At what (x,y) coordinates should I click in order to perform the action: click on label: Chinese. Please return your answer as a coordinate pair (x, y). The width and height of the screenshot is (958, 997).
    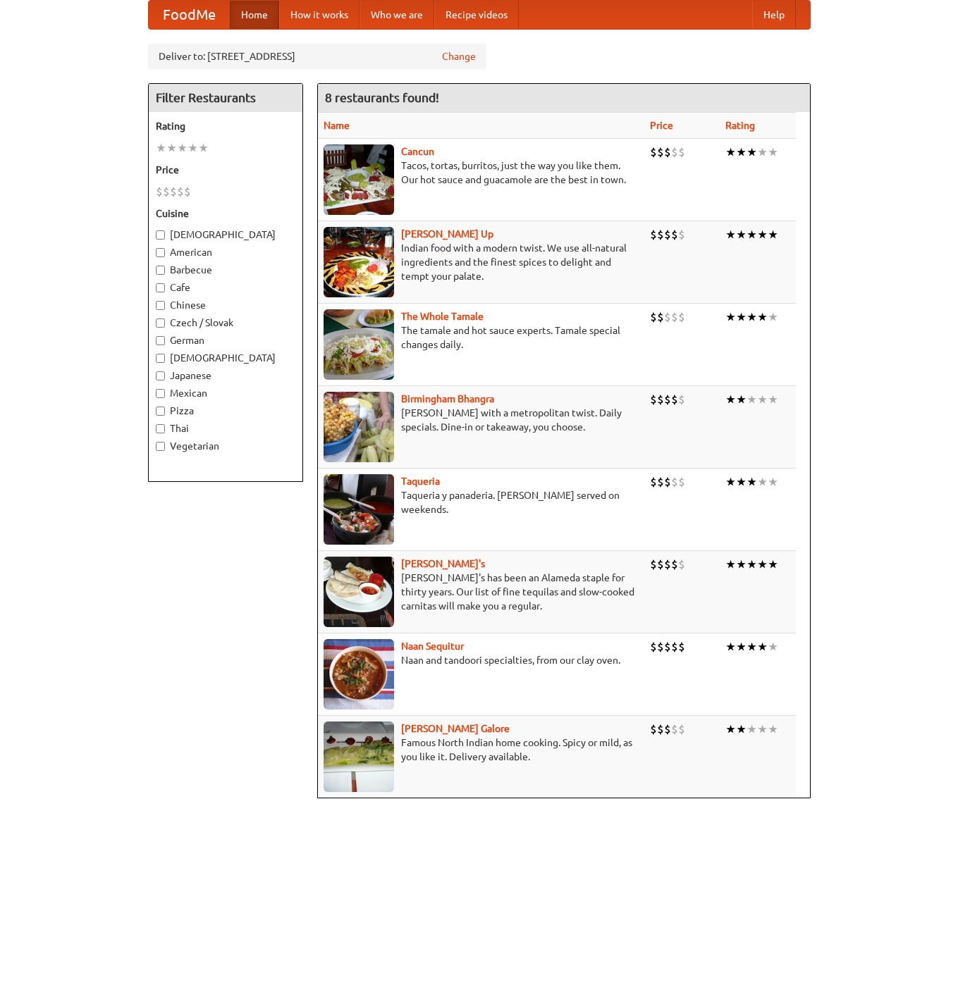
    Looking at the image, I should click on (226, 305).